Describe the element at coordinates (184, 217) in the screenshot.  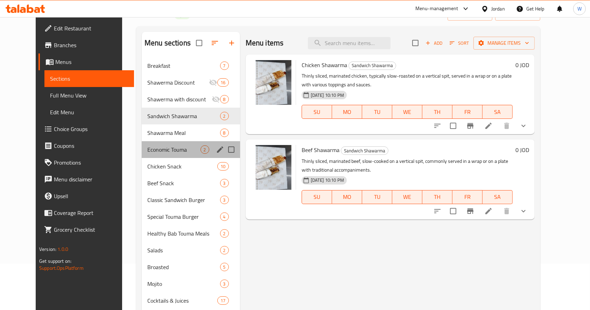
I see `div: Special Touma Burger` at that location.